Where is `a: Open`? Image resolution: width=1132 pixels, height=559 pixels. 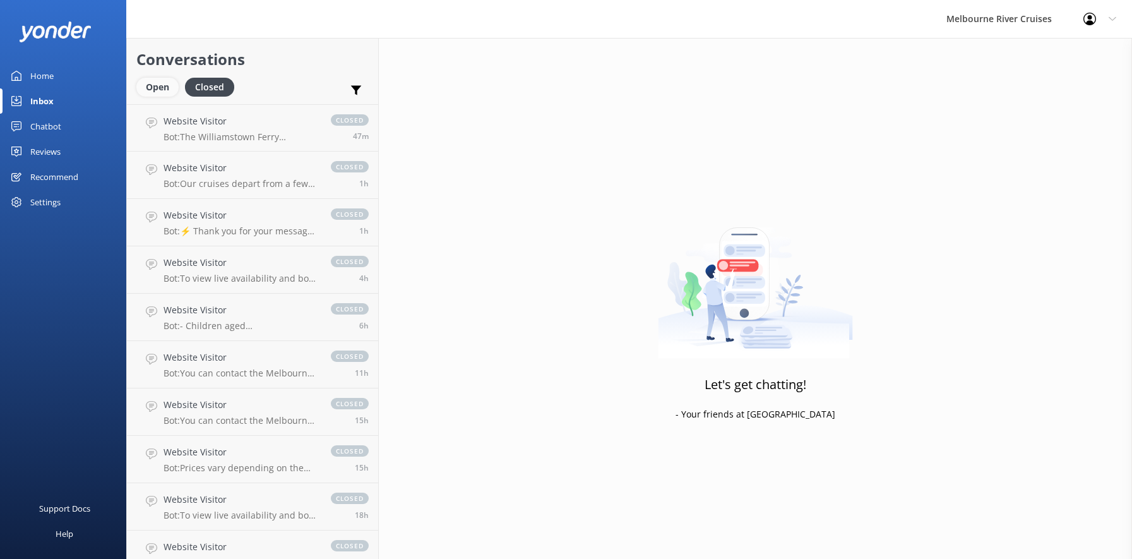 a: Open is located at coordinates (160, 87).